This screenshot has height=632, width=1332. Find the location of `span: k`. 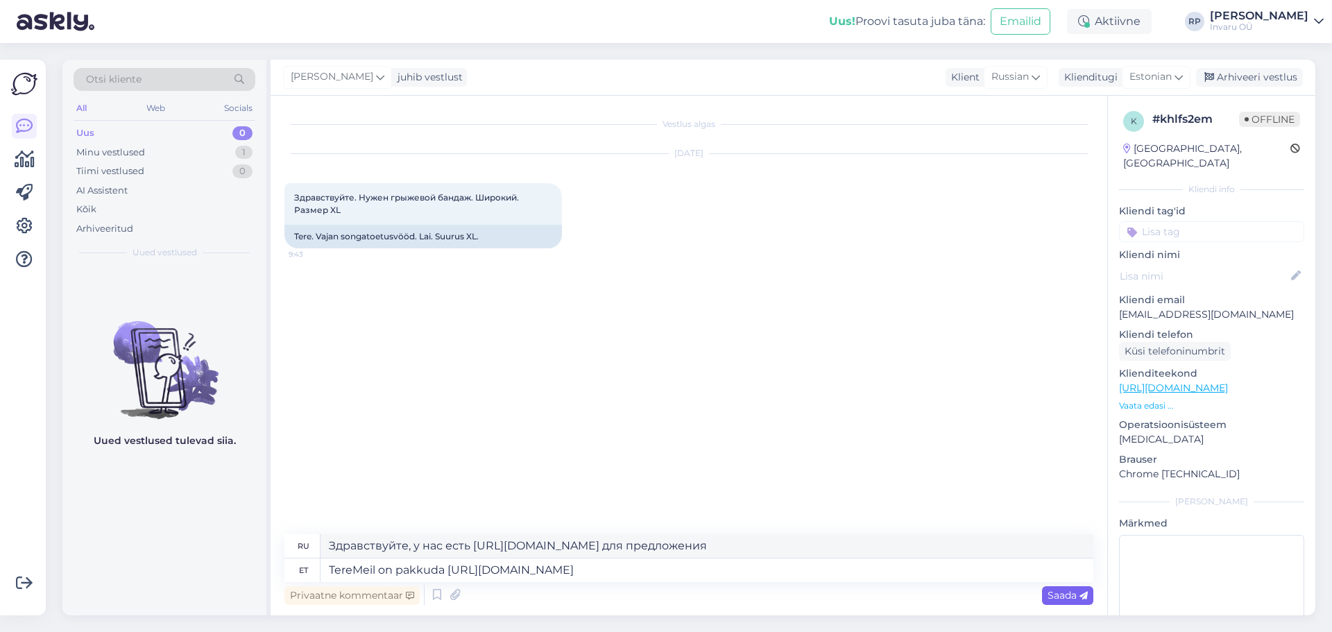

span: k is located at coordinates (1134, 121).